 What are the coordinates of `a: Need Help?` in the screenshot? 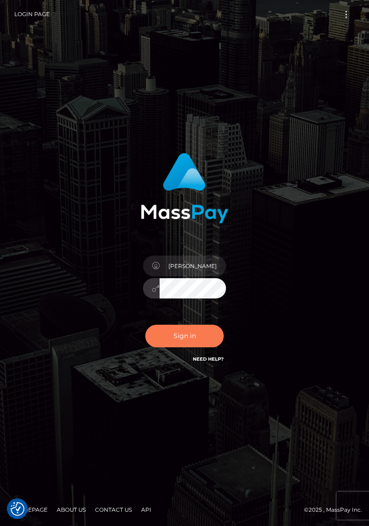 It's located at (208, 359).